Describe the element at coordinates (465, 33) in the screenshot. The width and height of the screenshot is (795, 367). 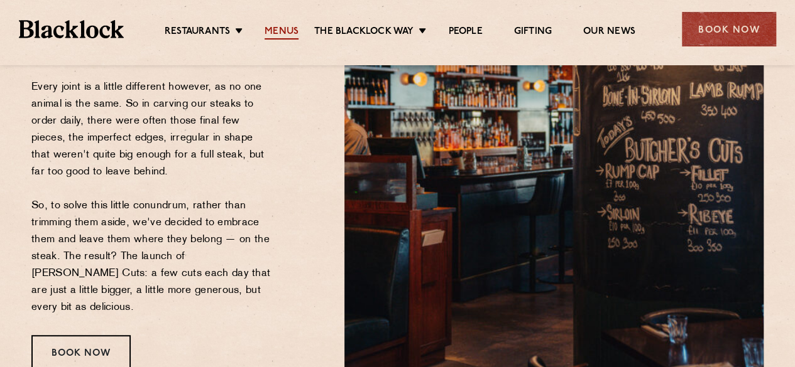
I see `a: People` at that location.